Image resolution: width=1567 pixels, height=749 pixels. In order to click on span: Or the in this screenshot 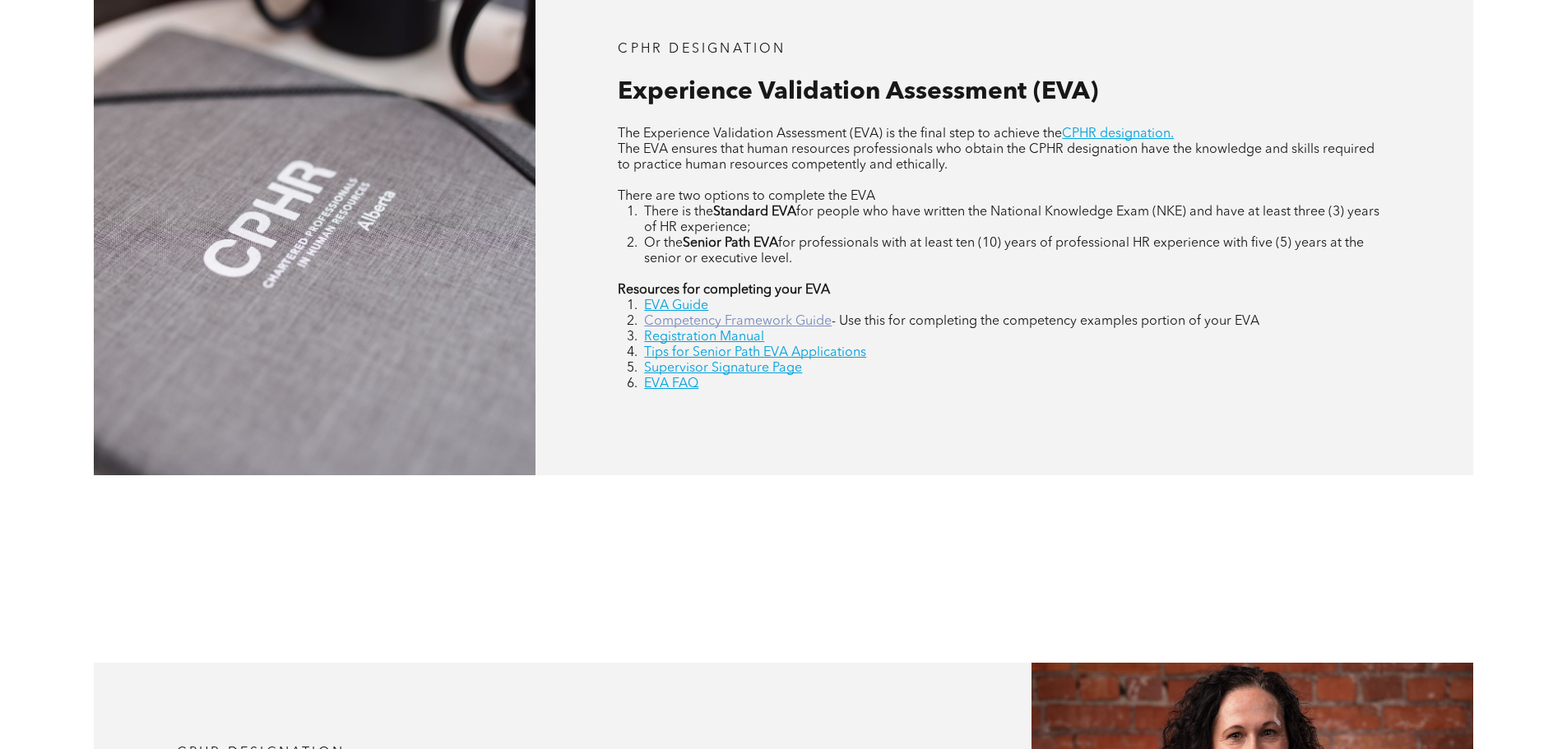, I will do `click(663, 243)`.